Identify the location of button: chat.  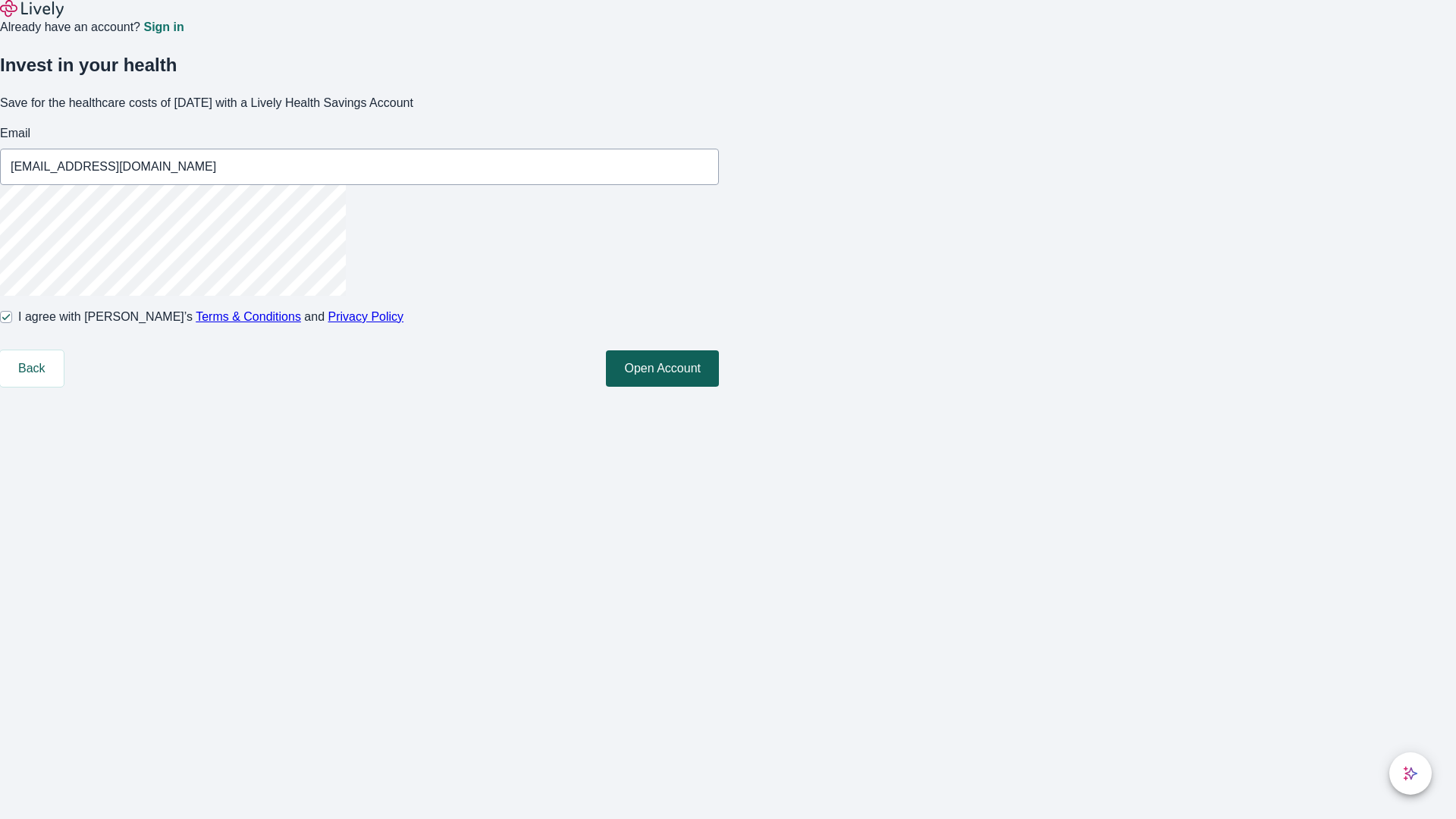
(1411, 774).